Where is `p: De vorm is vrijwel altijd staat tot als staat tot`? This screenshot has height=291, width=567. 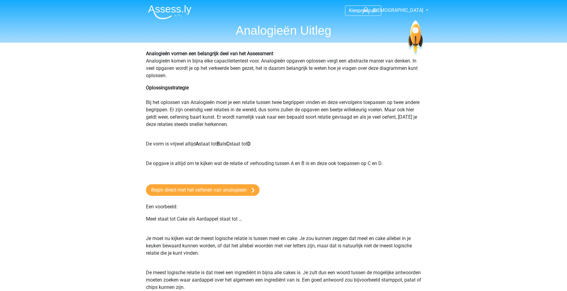 p: De vorm is vrijwel altijd staat tot als staat tot is located at coordinates (284, 148).